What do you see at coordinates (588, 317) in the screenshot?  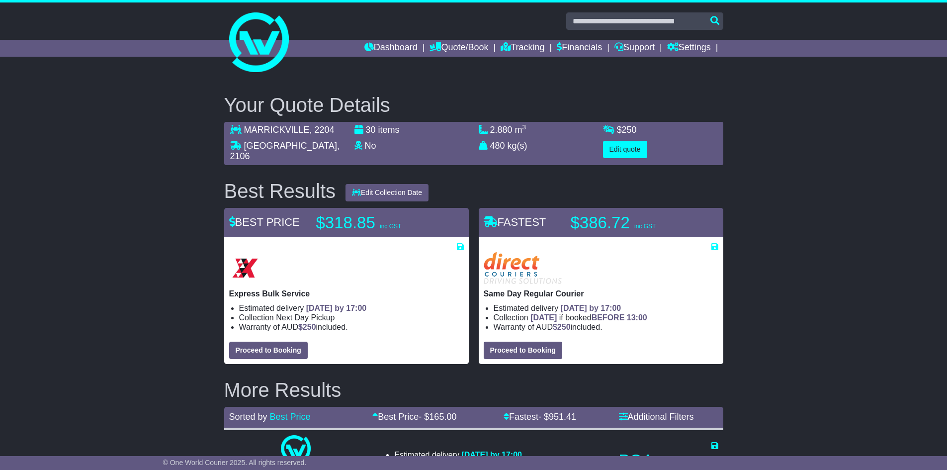 I see `span: if booked` at bounding box center [588, 317].